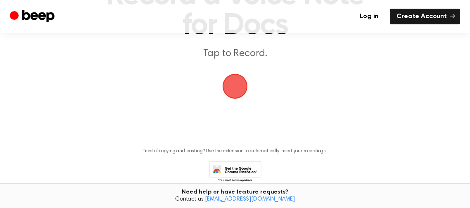 This screenshot has width=470, height=208. Describe the element at coordinates (235, 86) in the screenshot. I see `button: Beep Logo` at that location.